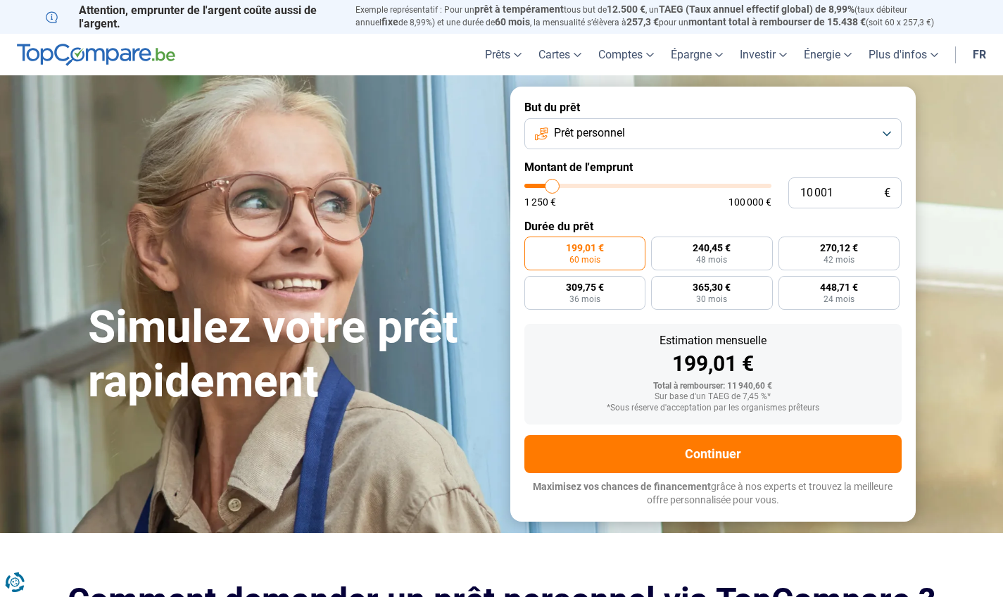 The height and width of the screenshot is (597, 1003). What do you see at coordinates (713, 494) in the screenshot?
I see `p: grâce à nos experts et trouvez la meilleure offre personnalisée pour vous.` at bounding box center [713, 494].